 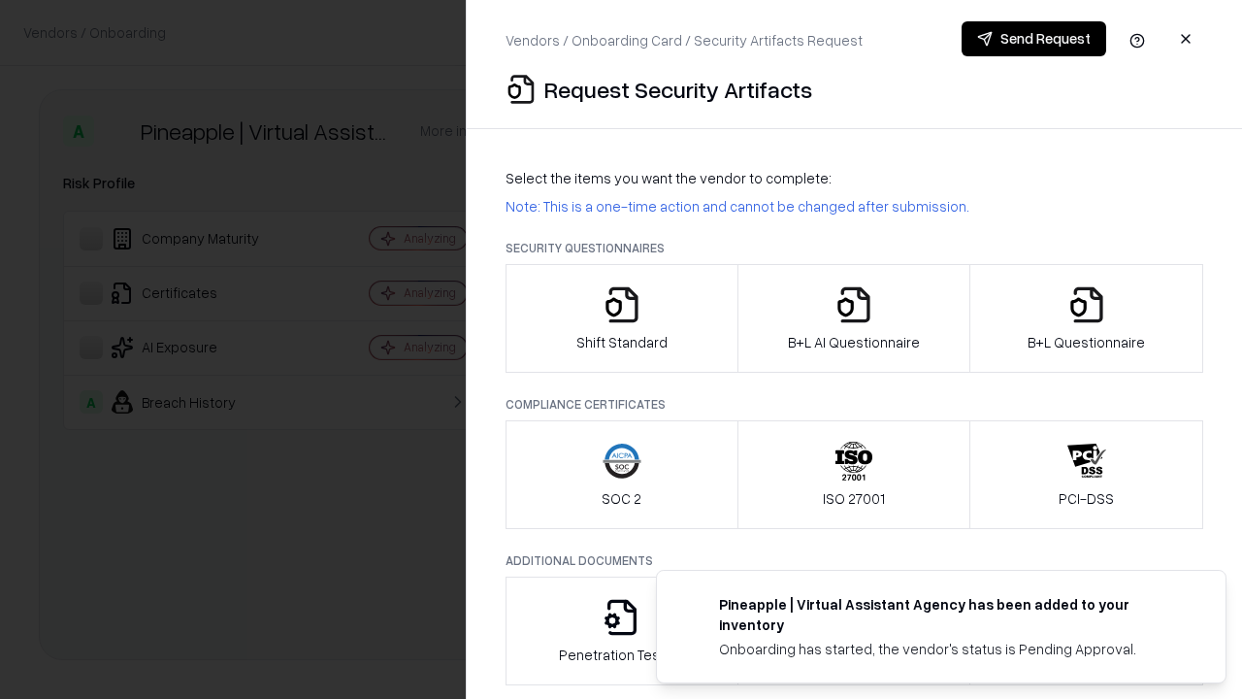 I want to click on button: B+L AI Questionnaire, so click(x=854, y=318).